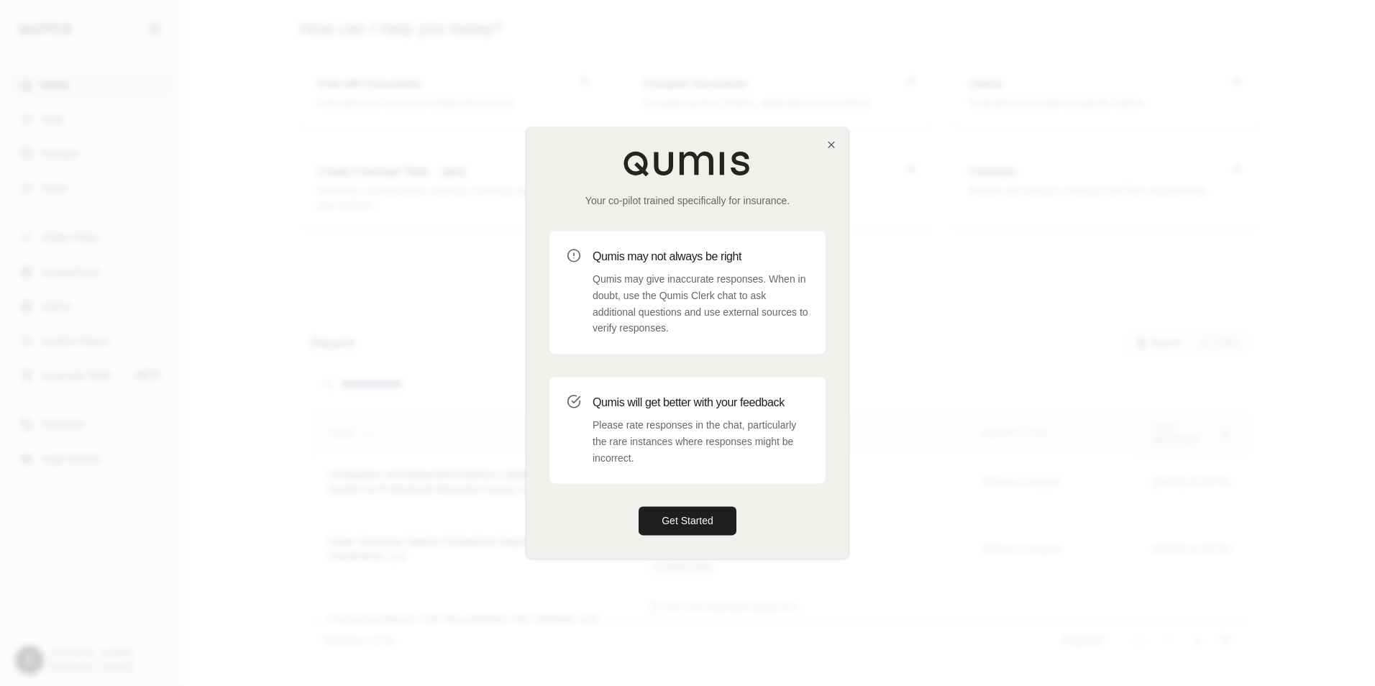 Image resolution: width=1375 pixels, height=686 pixels. What do you see at coordinates (687, 201) in the screenshot?
I see `p: Your co-pilot trained specifically for insurance.` at bounding box center [687, 201].